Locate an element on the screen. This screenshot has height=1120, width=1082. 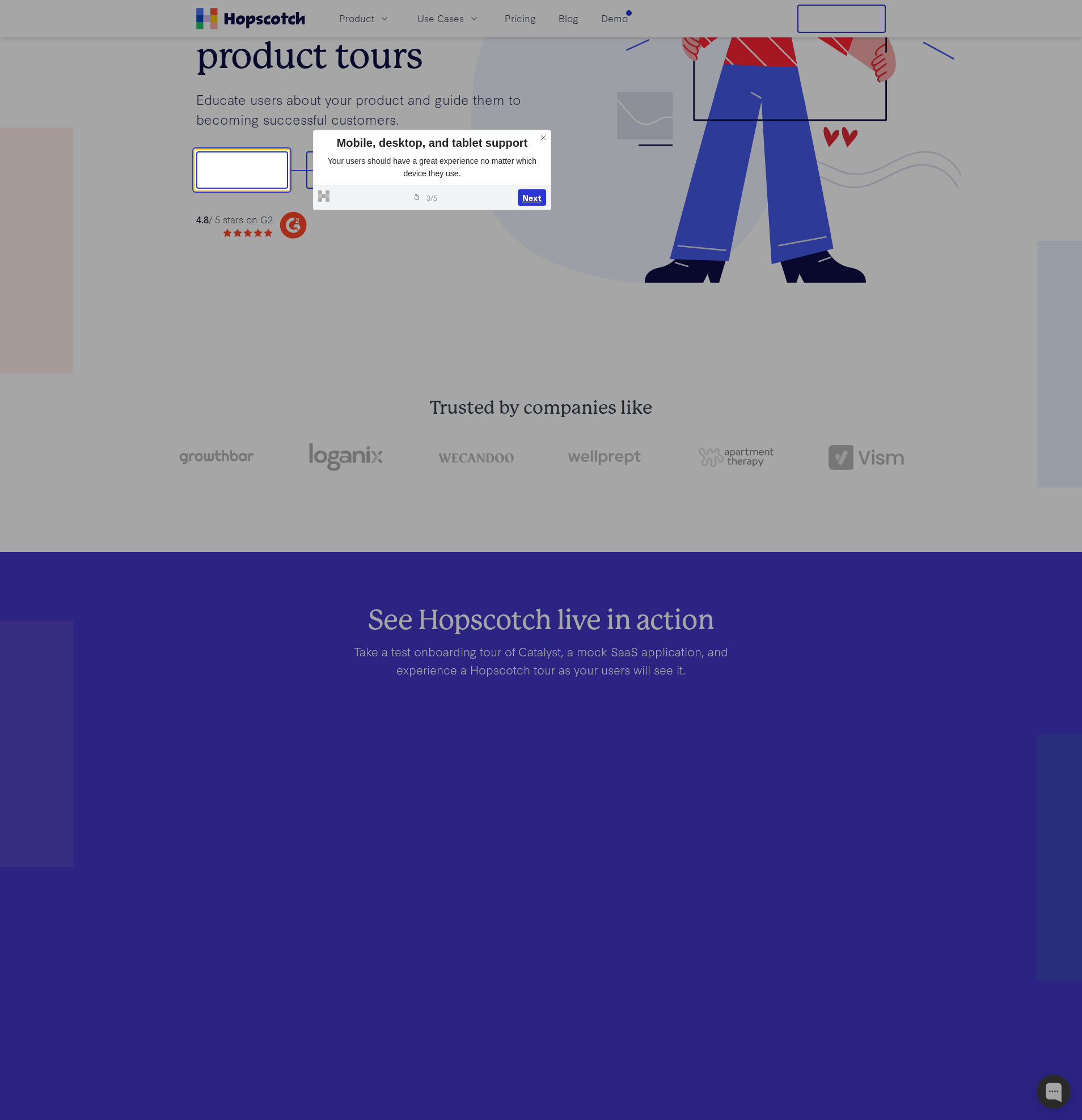
a: Free Trial is located at coordinates (842, 18).